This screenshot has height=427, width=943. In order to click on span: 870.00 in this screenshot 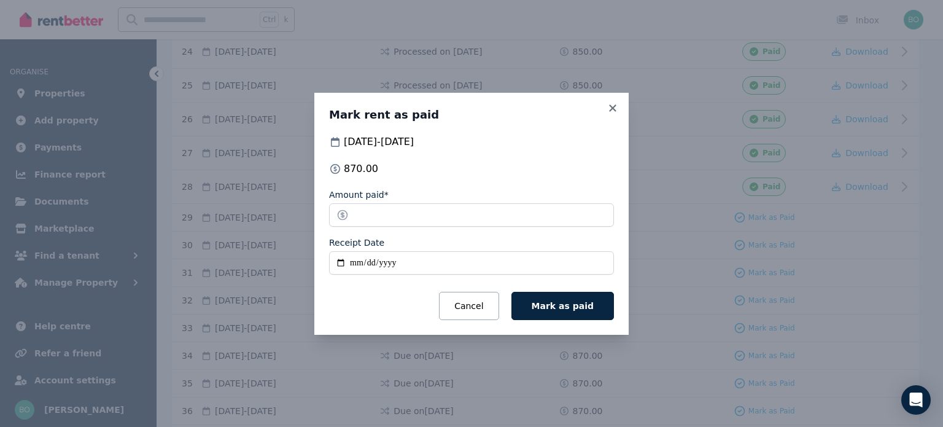, I will do `click(361, 169)`.